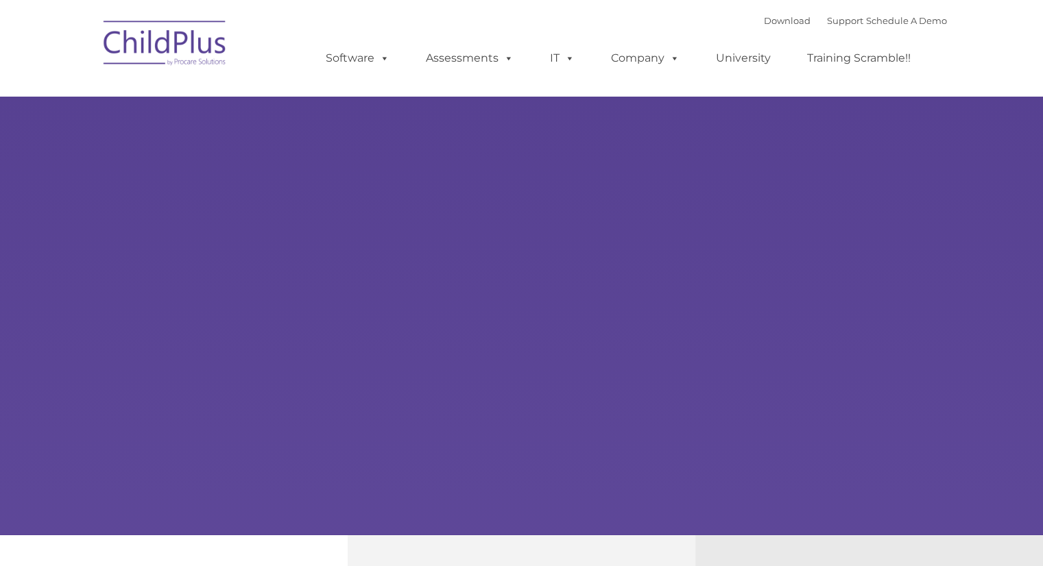 This screenshot has height=566, width=1043. Describe the element at coordinates (859, 58) in the screenshot. I see `a: Training Scramble!!` at that location.